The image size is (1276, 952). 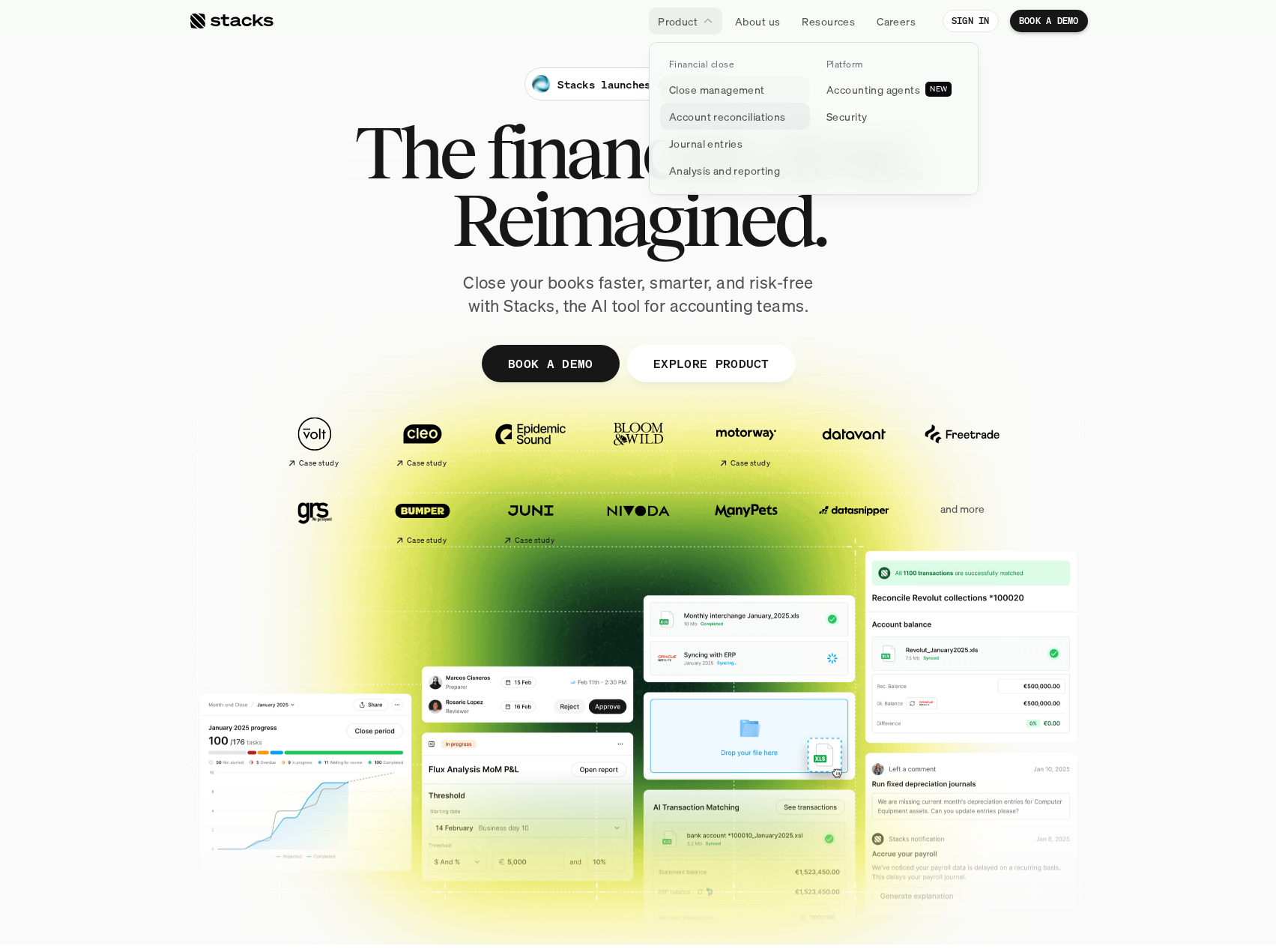 I want to click on p: Close your books faster, smarter, and risk-free with Stacks, the AI tool for accounting teams., so click(x=638, y=294).